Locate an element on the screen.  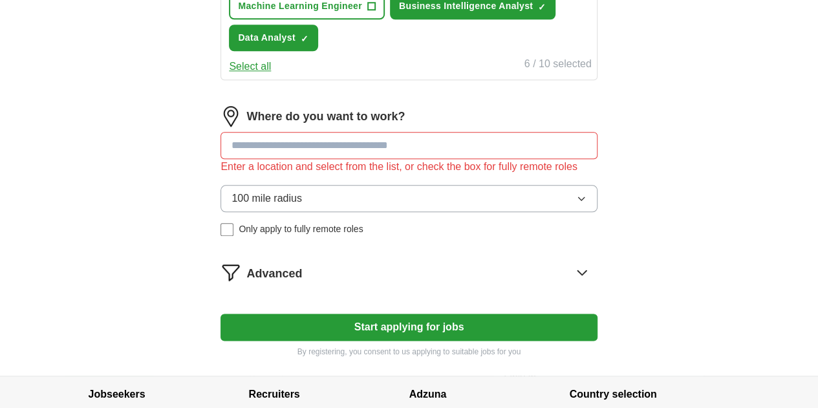
label: Where do you want to work? is located at coordinates (325, 116).